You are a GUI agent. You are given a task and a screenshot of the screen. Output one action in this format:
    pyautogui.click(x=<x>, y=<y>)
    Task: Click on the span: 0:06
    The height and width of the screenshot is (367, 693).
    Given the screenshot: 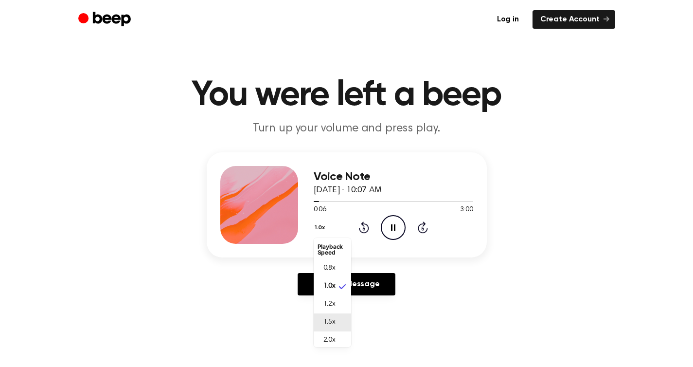 What is the action you would take?
    pyautogui.click(x=320, y=210)
    